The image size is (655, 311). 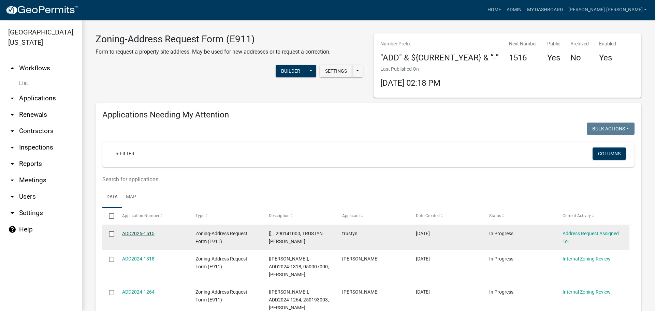 I want to click on datatable-header-cell: Current Activity, so click(x=593, y=216).